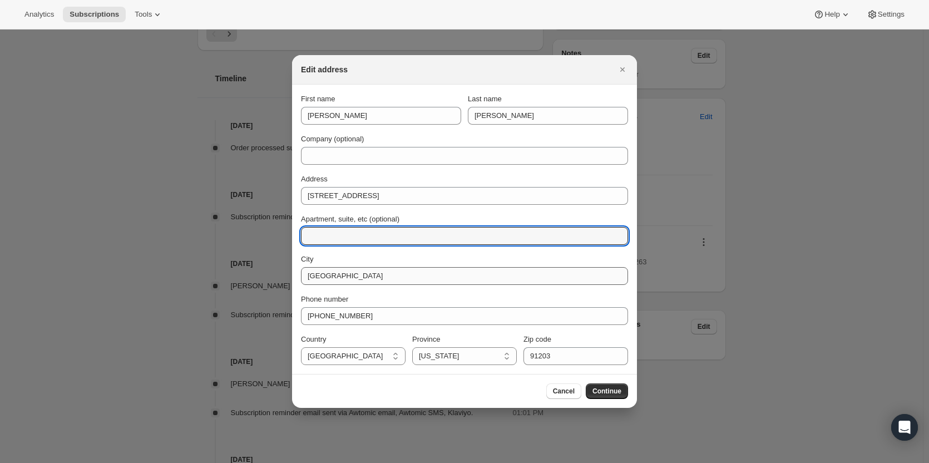  I want to click on span: Help, so click(832, 14).